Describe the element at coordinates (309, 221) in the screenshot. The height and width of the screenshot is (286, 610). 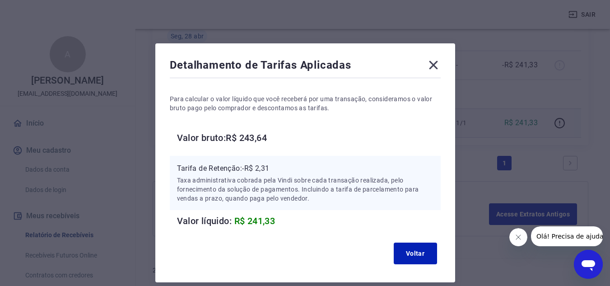
I see `h6: Valor líquido:` at that location.